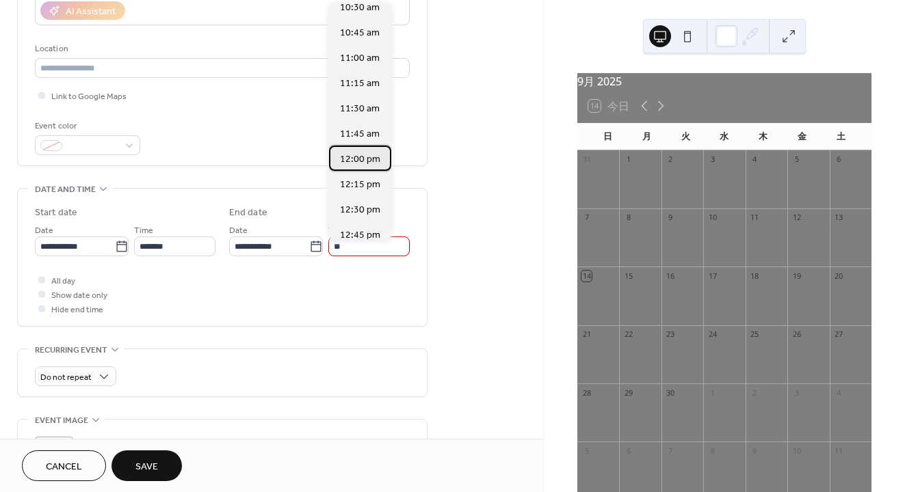 This screenshot has width=905, height=492. I want to click on div: End date, so click(248, 213).